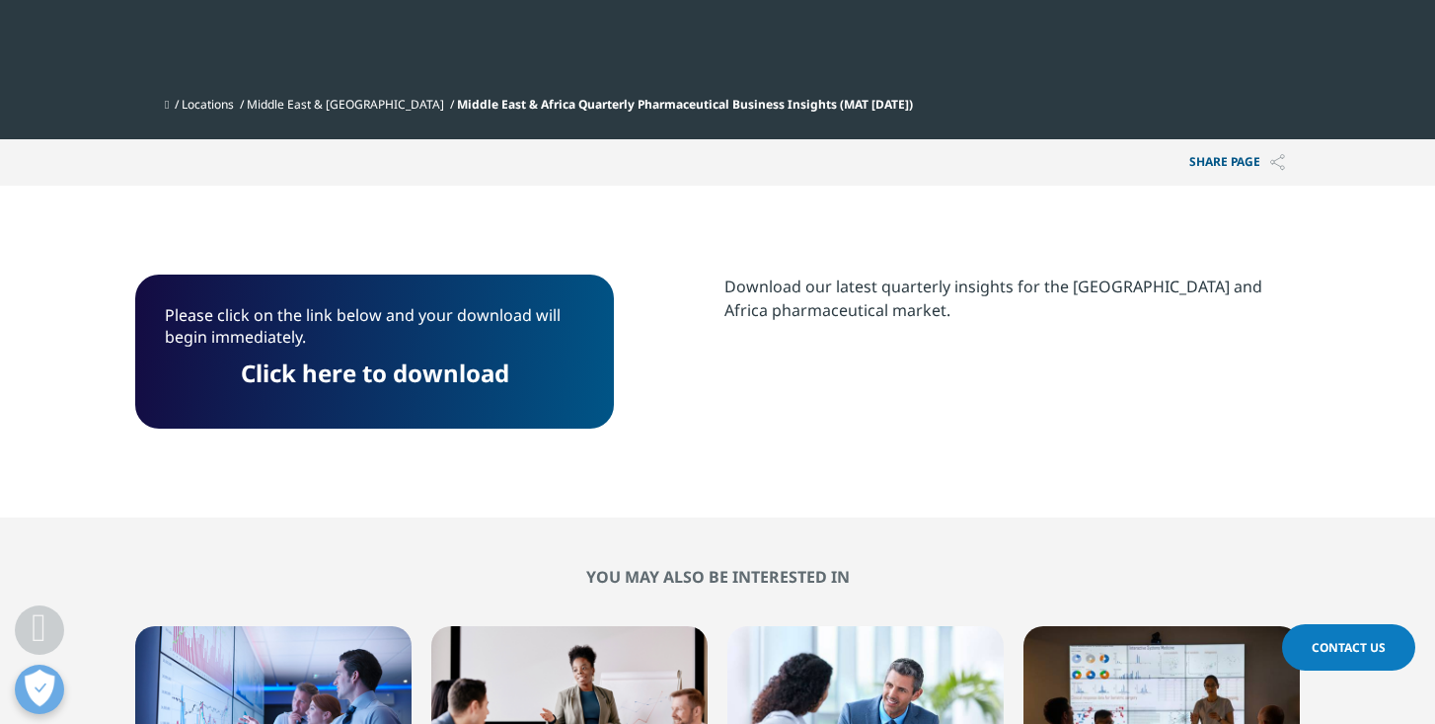  I want to click on a: Locations, so click(207, 104).